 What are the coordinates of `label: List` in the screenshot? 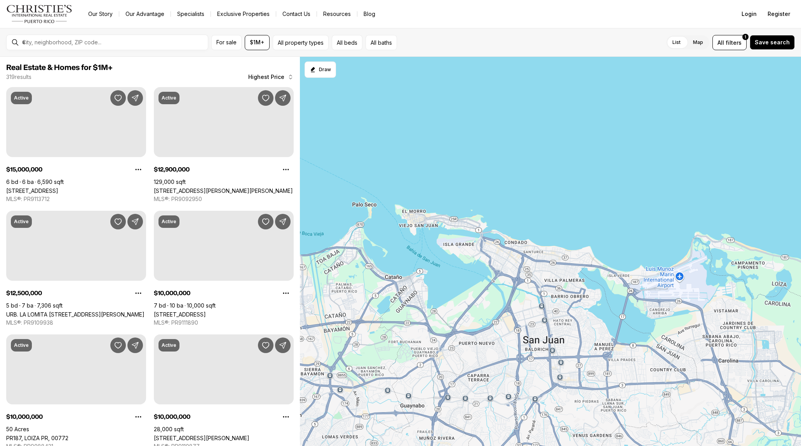 It's located at (676, 42).